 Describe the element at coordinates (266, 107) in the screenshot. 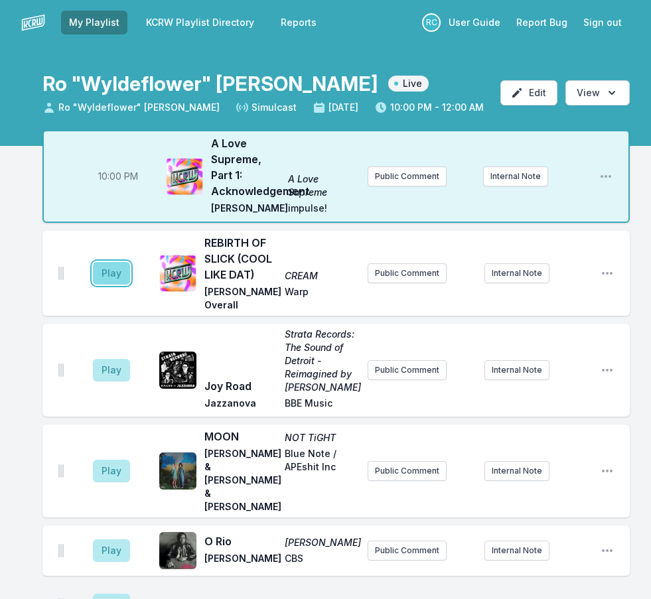

I see `span: Simulcast` at that location.